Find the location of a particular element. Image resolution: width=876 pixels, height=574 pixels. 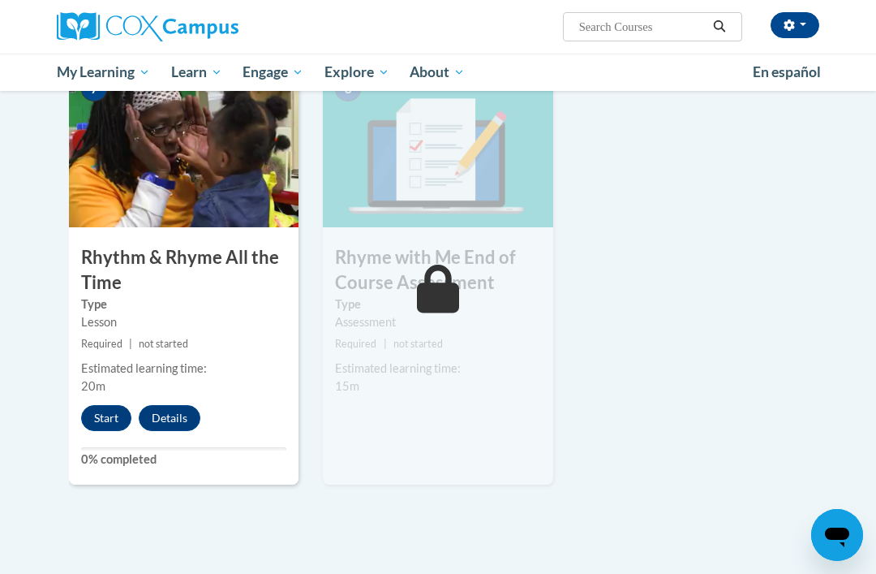

span: 20m is located at coordinates (93, 385).